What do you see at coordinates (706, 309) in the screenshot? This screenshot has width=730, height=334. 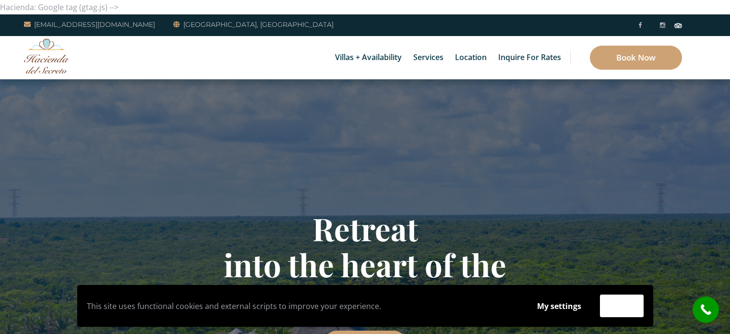 I see `a: call` at bounding box center [706, 309].